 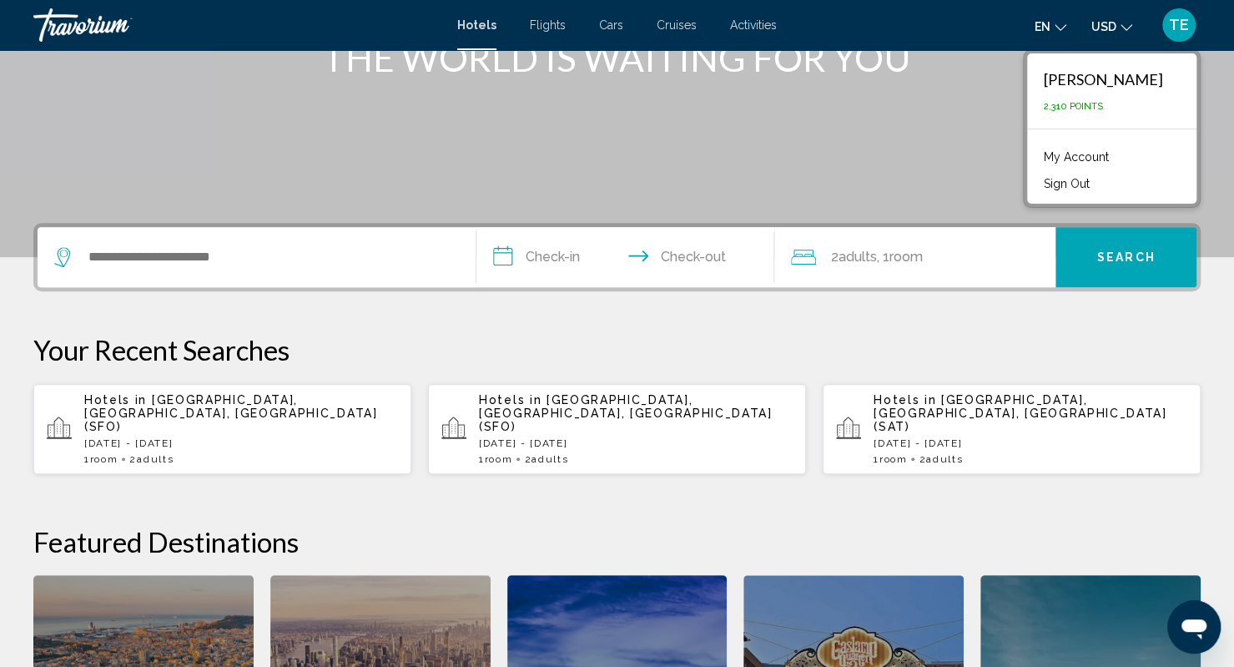 I want to click on span: Cars, so click(x=611, y=25).